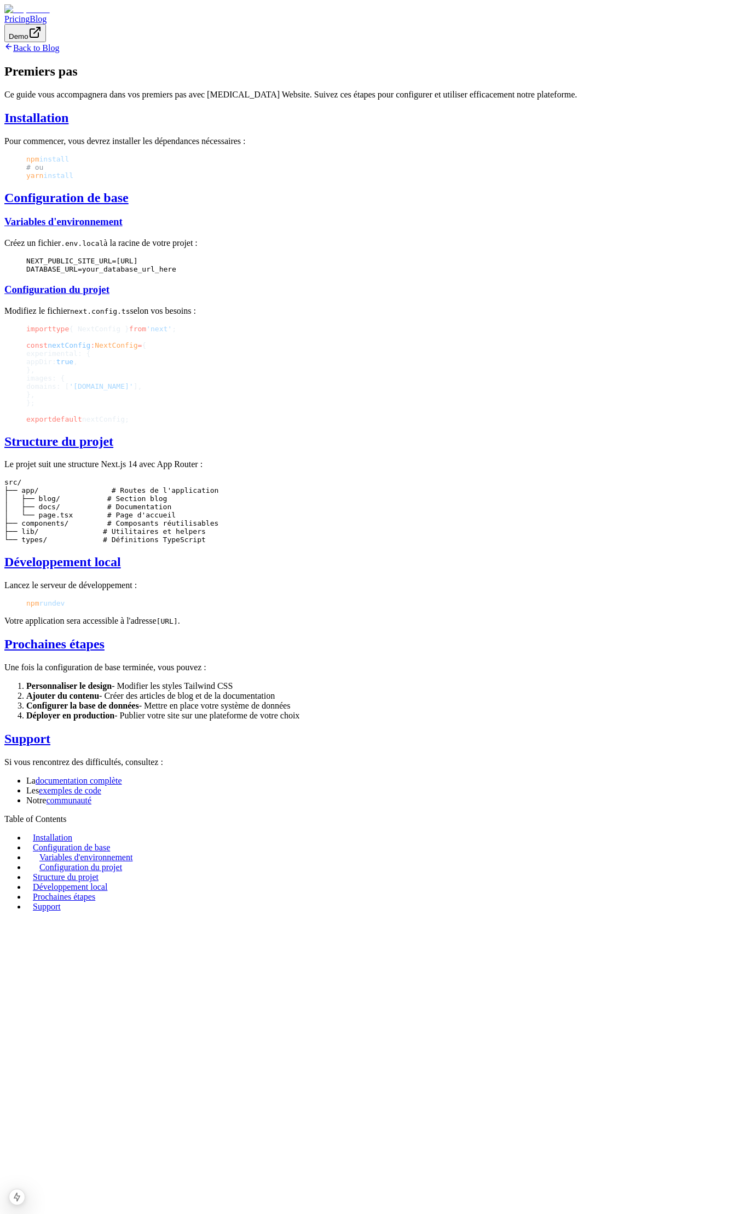  What do you see at coordinates (34, 167) in the screenshot?
I see `span: # ou` at bounding box center [34, 167].